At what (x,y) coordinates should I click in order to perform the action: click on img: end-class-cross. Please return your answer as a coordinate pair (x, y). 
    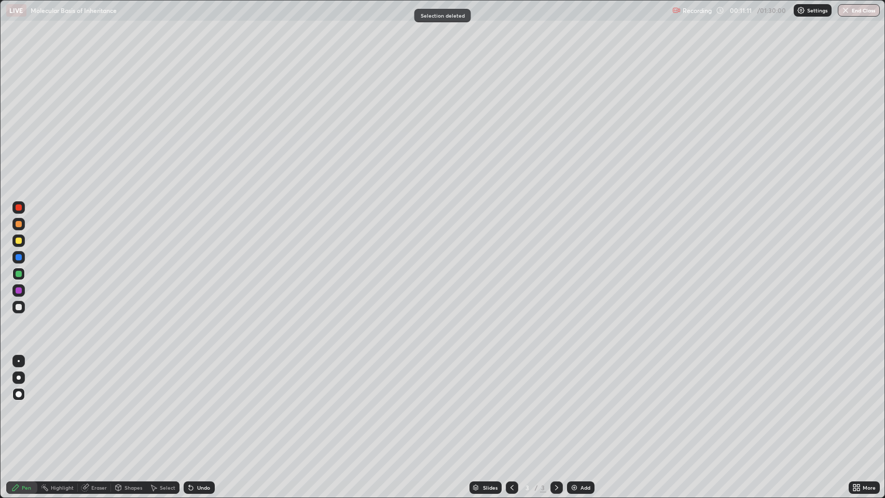
    Looking at the image, I should click on (846, 10).